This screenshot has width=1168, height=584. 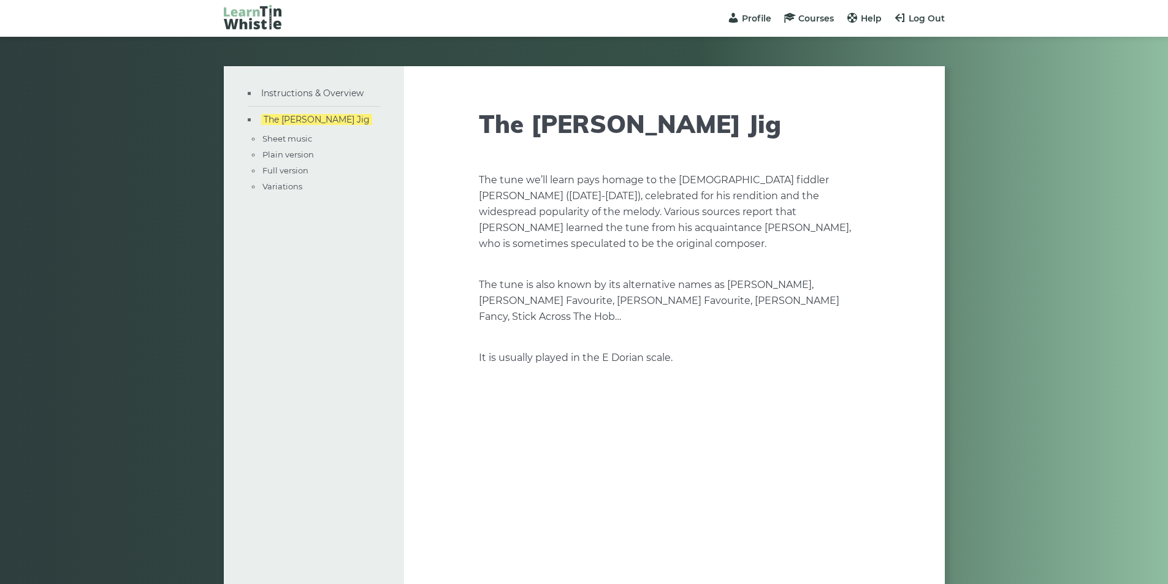 What do you see at coordinates (749, 18) in the screenshot?
I see `a: Profile` at bounding box center [749, 18].